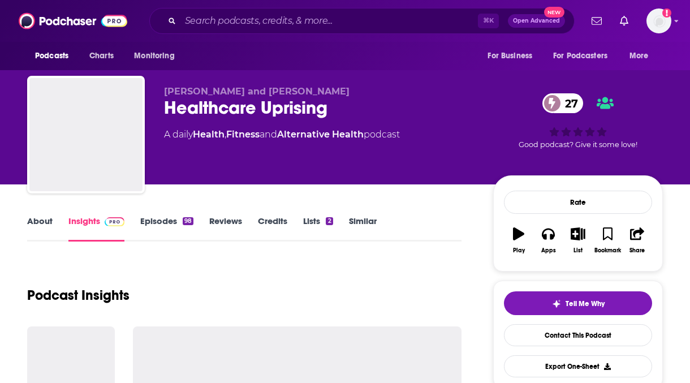 This screenshot has height=383, width=690. What do you see at coordinates (268, 134) in the screenshot?
I see `span: and` at bounding box center [268, 134].